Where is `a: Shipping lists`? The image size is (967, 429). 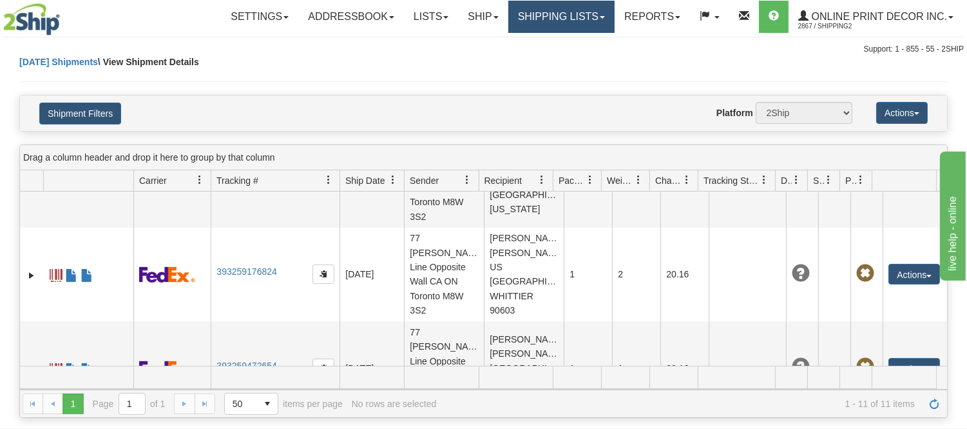 a: Shipping lists is located at coordinates (561, 17).